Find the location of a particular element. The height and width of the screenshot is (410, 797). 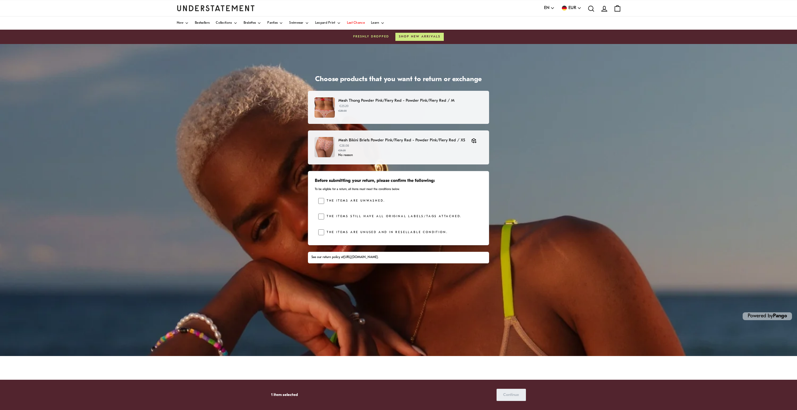

span: Learn is located at coordinates (375, 23).